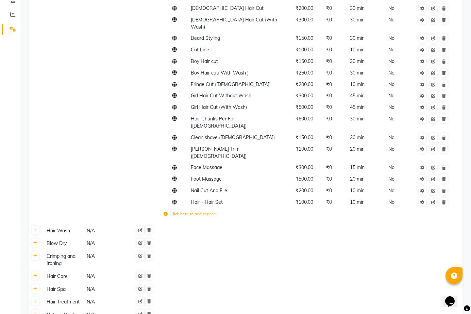 The image size is (471, 314). What do you see at coordinates (64, 276) in the screenshot?
I see `div: Hair Care` at bounding box center [64, 276].